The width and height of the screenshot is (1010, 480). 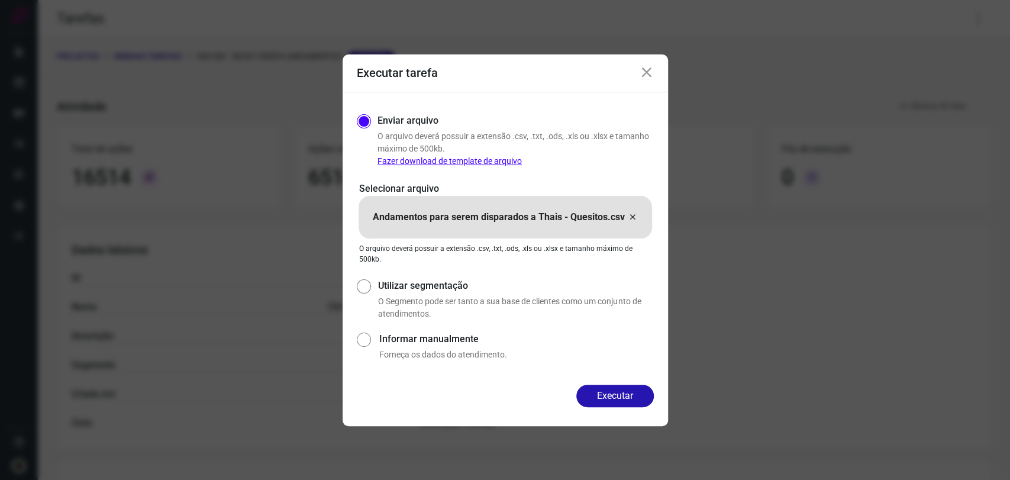 What do you see at coordinates (515, 308) in the screenshot?
I see `p: O Segmento pode ser tanto a sua base de clientes como um conjunto de atendimentos.` at bounding box center [515, 308].